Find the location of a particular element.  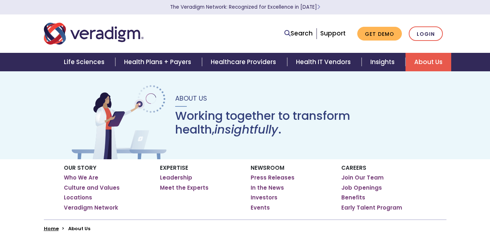

a: Health Plans + Payers is located at coordinates (159, 62).